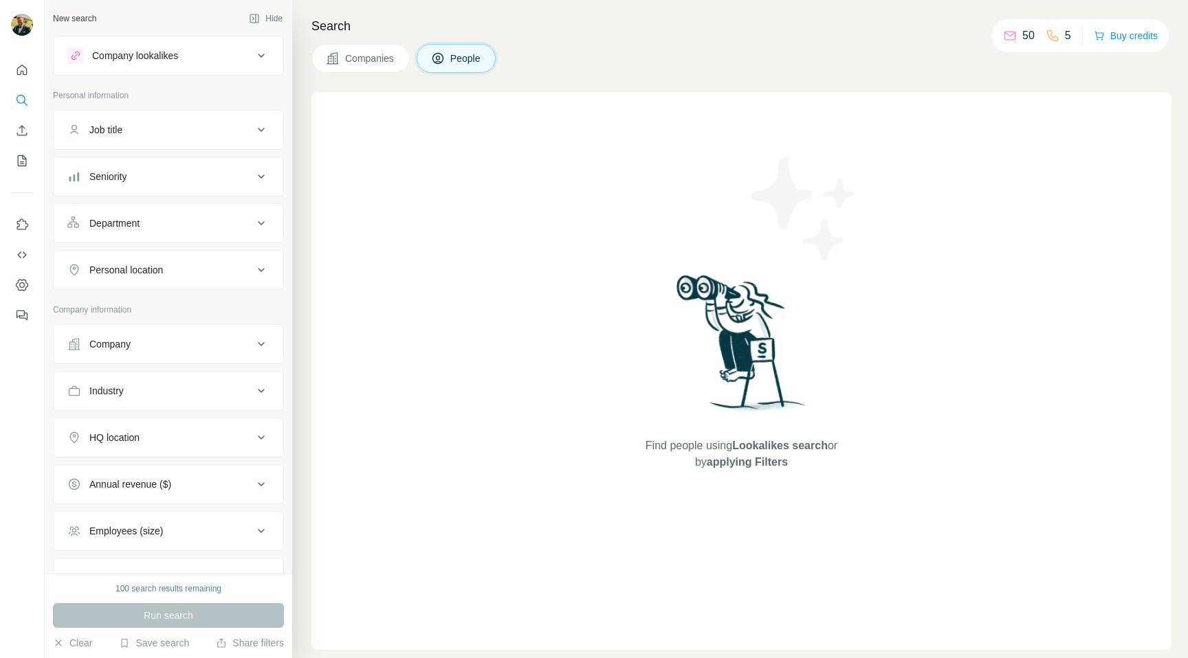 This screenshot has height=658, width=1188. I want to click on button: HQ location, so click(168, 438).